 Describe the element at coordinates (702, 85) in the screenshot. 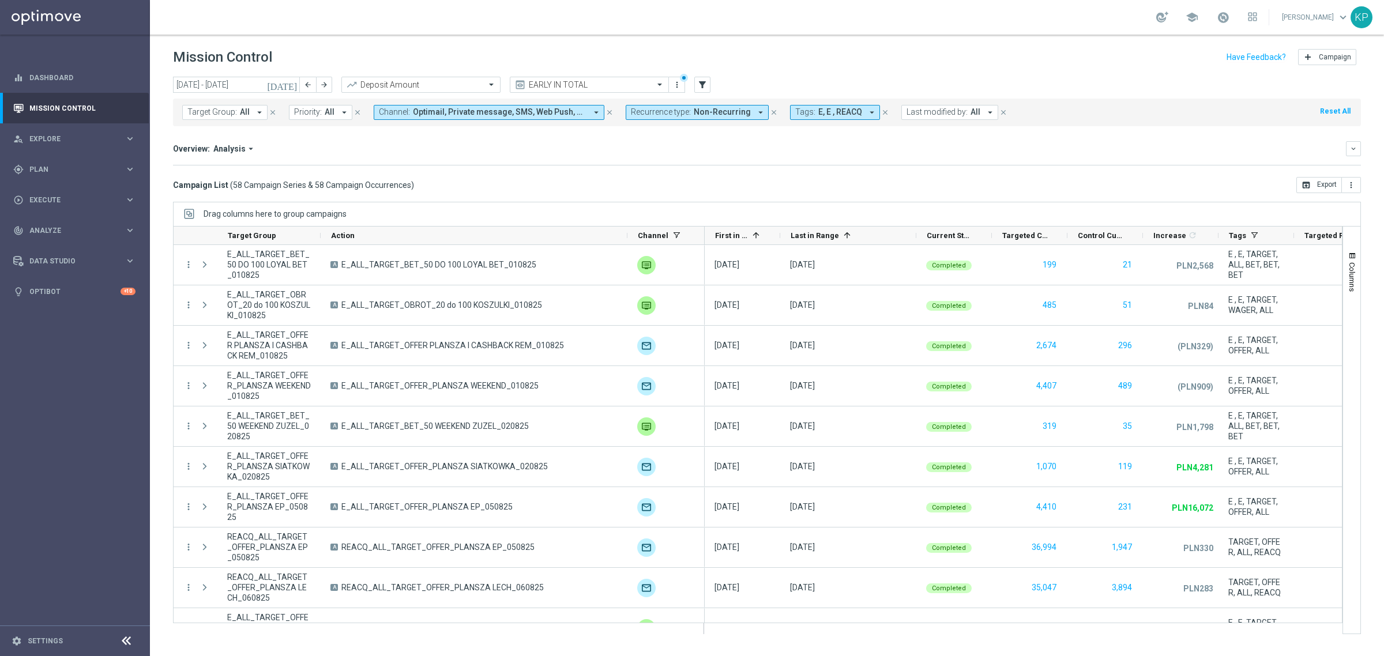

I see `button: filter_alt` at that location.